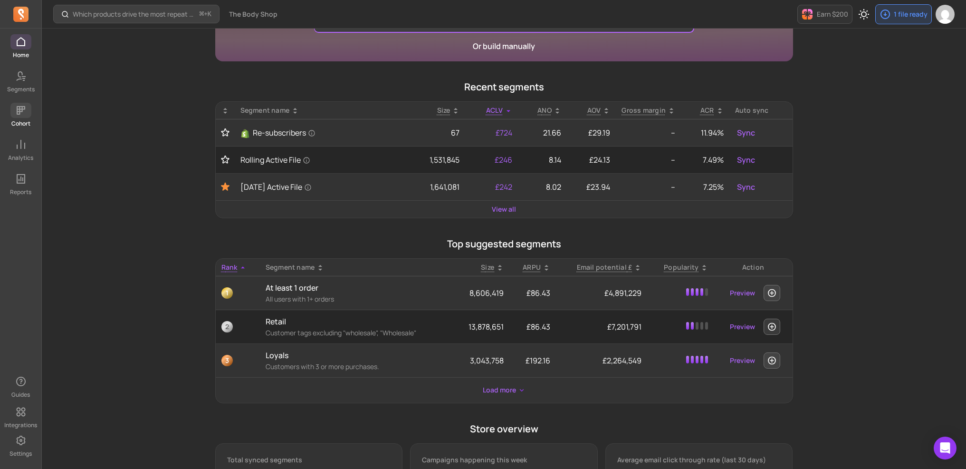  What do you see at coordinates (210, 14) in the screenshot?
I see `kbd: K` at bounding box center [210, 14].